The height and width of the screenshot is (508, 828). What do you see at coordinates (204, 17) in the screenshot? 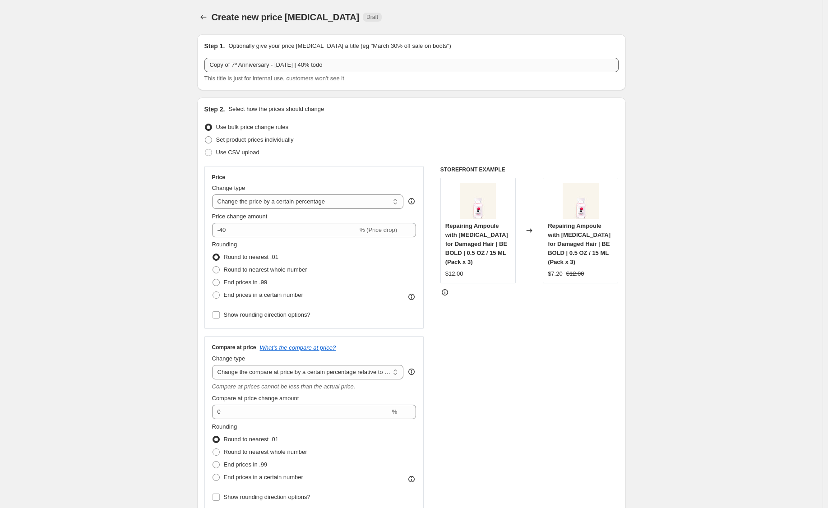
I see `button: Price change jobs` at bounding box center [204, 17].